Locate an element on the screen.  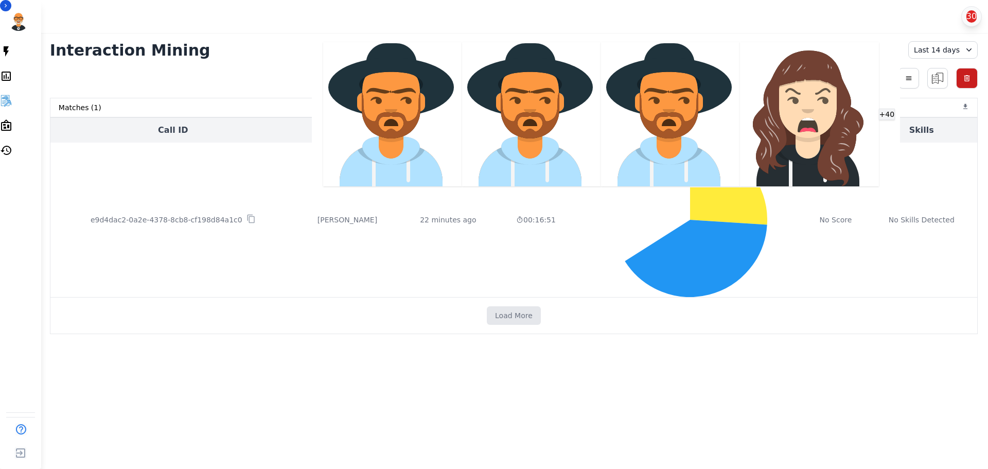
p: e9d4dac2-0a2e-4378-8cb8-cf198d84a1c0 is located at coordinates (166, 220).